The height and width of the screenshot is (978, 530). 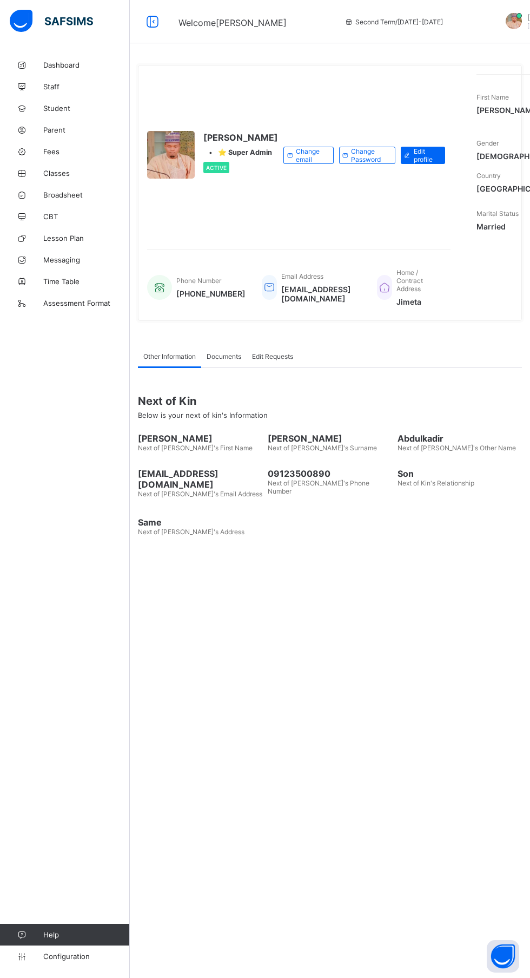 I want to click on span: Gender, so click(x=488, y=143).